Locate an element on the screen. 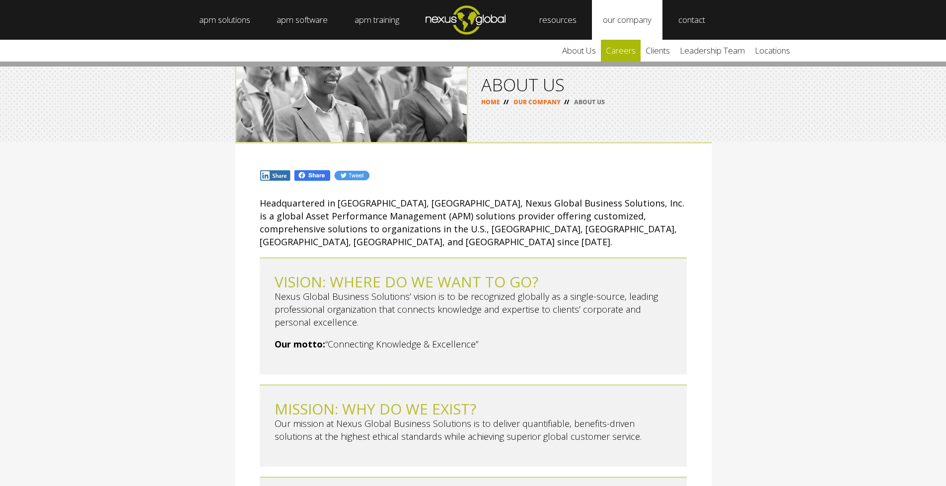  a: OUR COMPANY is located at coordinates (537, 102).